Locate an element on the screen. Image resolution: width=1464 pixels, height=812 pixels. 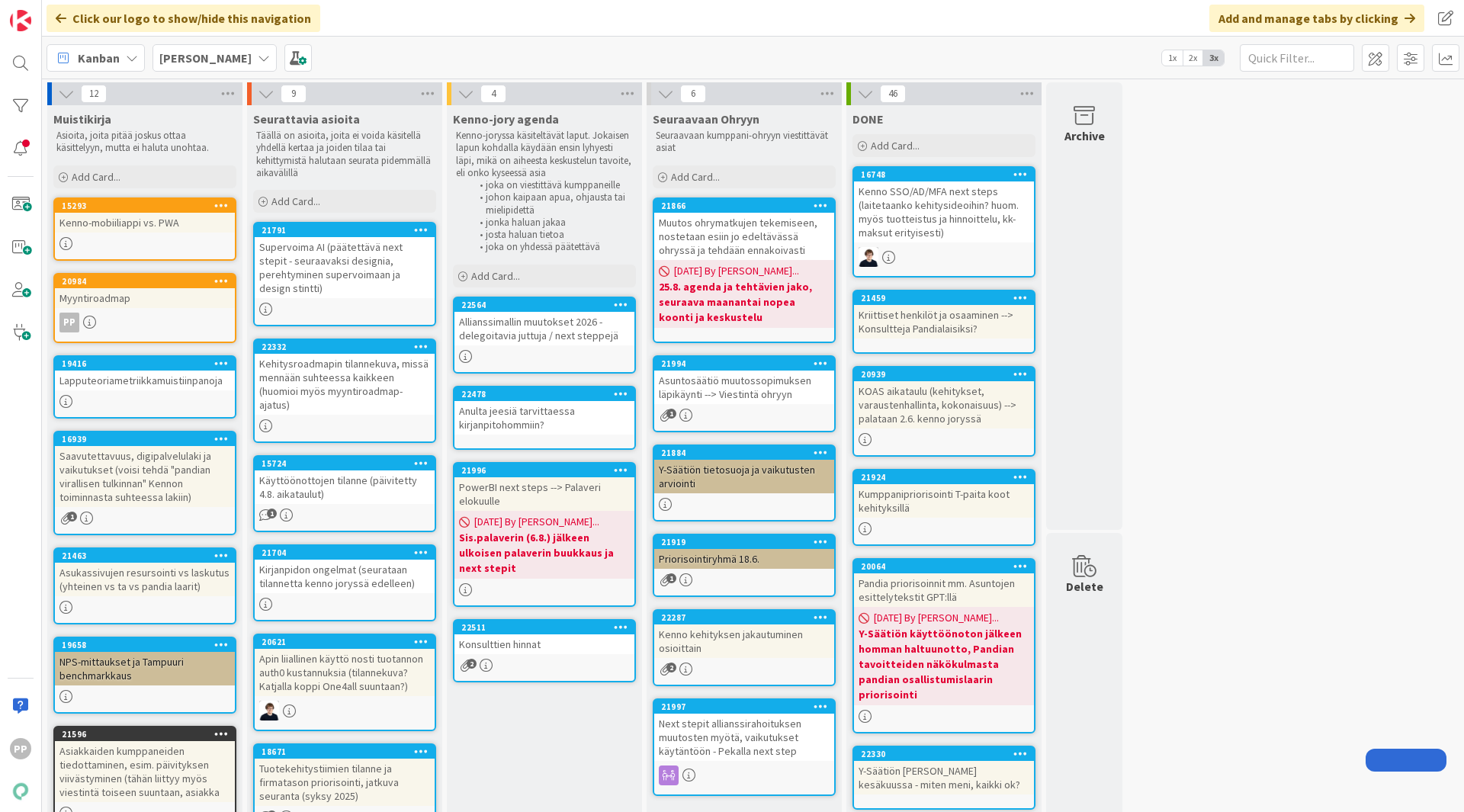
div: 22287 is located at coordinates (744, 618).